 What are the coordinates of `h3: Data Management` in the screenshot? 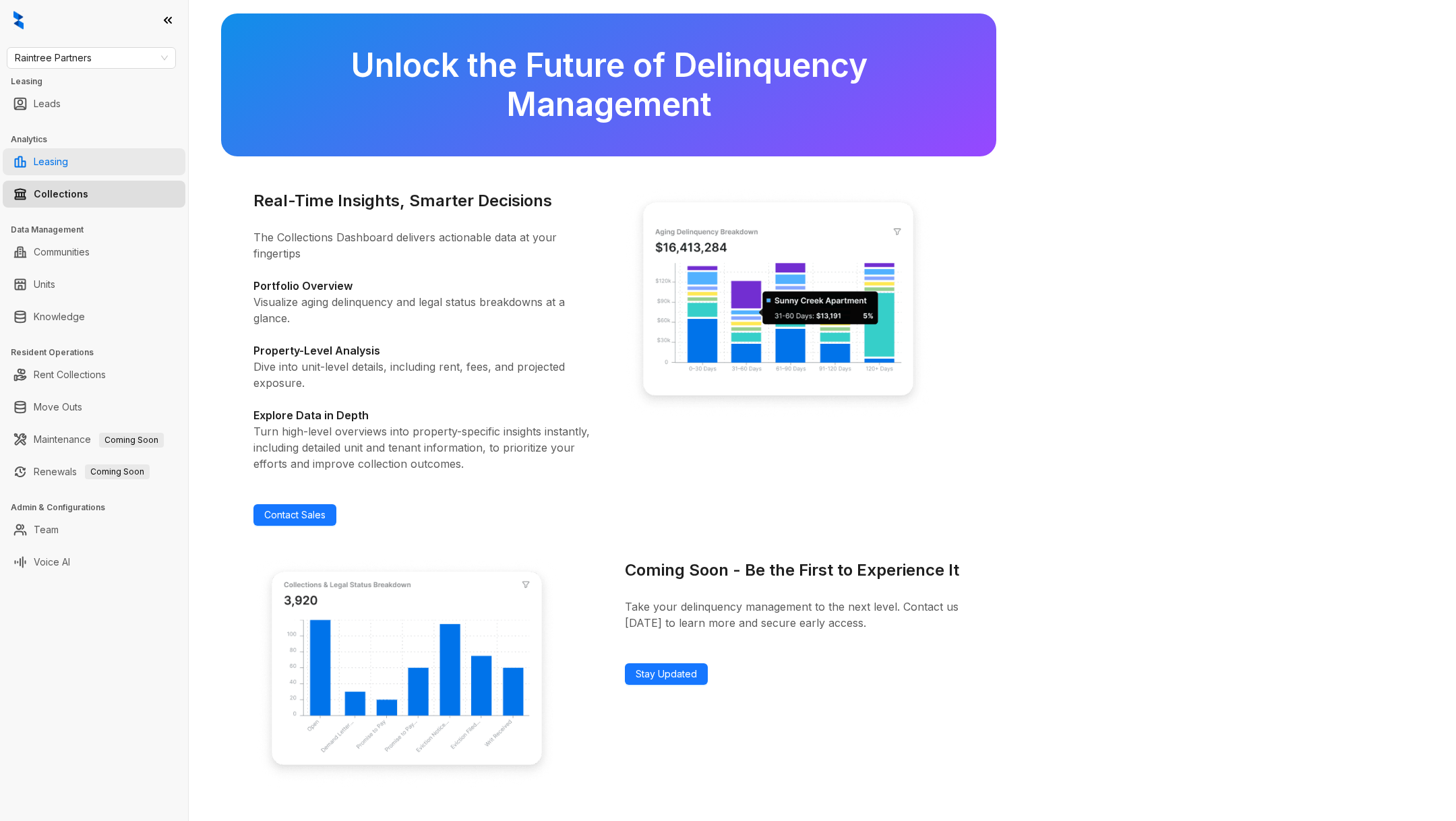 It's located at (99, 229).